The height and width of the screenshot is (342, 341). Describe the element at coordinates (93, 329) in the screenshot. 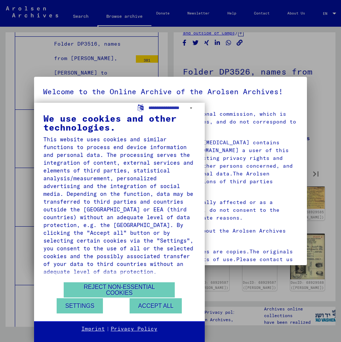

I see `a: Imprint` at that location.